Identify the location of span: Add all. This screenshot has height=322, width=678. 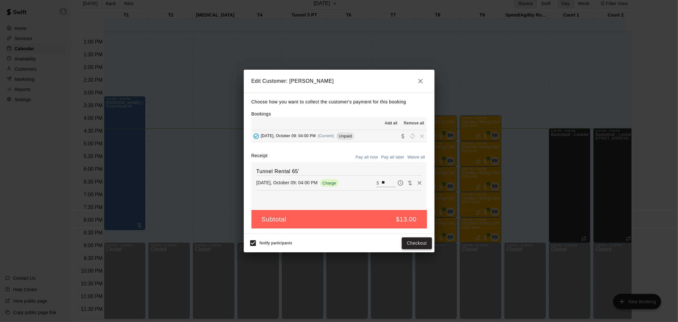
(391, 123).